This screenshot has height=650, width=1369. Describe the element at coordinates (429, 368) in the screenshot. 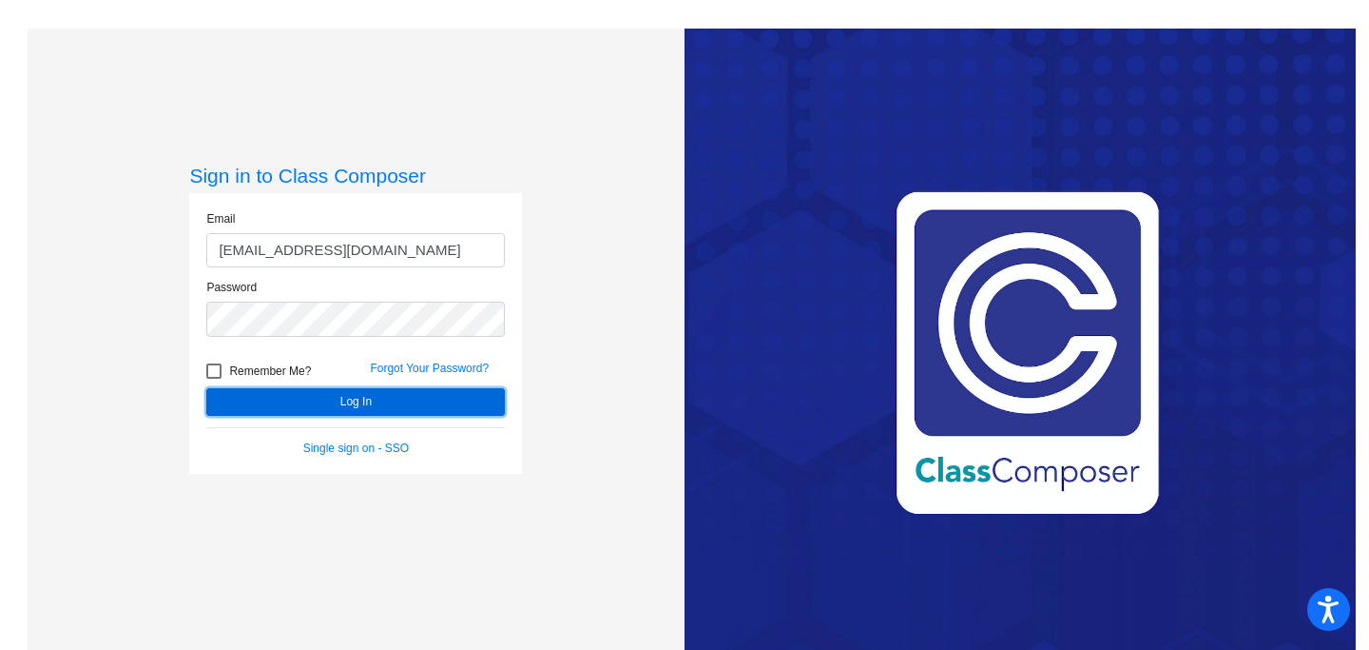

I see `a: Forgot Your Password?` at that location.